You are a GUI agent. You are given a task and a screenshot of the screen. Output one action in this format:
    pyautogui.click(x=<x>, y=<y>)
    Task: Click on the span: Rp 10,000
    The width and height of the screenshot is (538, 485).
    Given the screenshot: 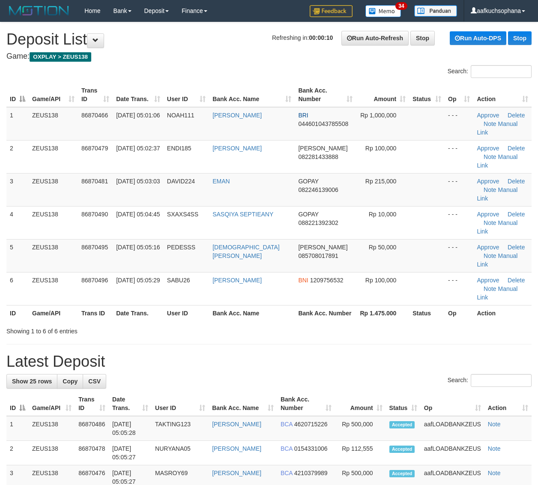 What is the action you would take?
    pyautogui.click(x=382, y=214)
    